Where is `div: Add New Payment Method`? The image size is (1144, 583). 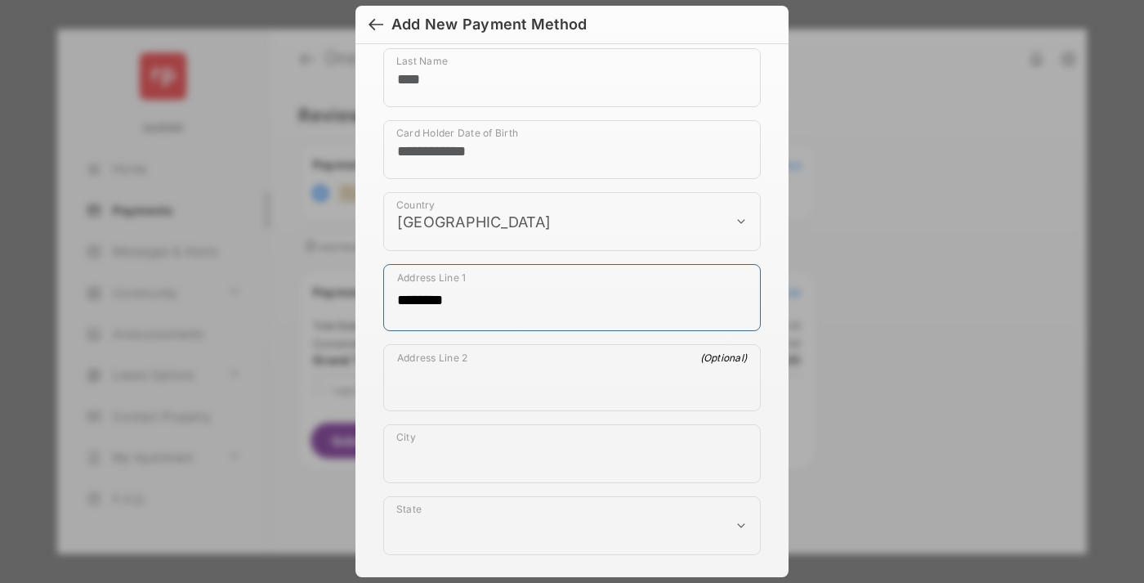 div: Add New Payment Method is located at coordinates (489, 25).